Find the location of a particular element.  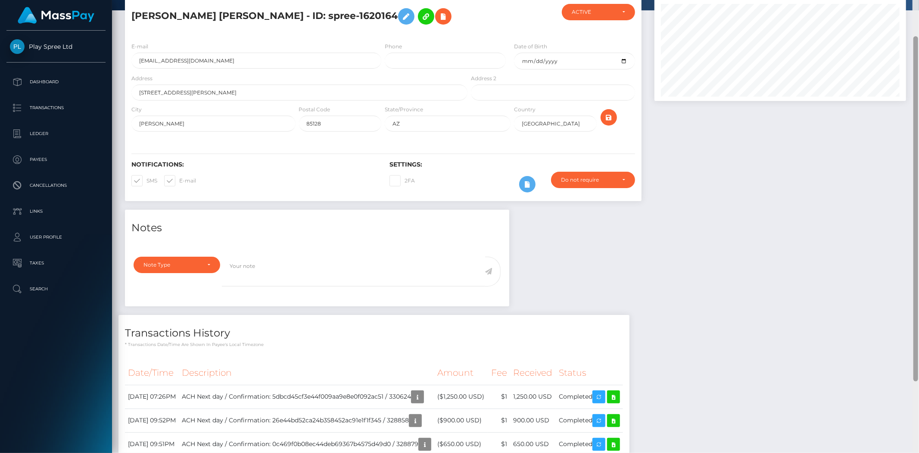

p: Cancellations is located at coordinates (56, 185).